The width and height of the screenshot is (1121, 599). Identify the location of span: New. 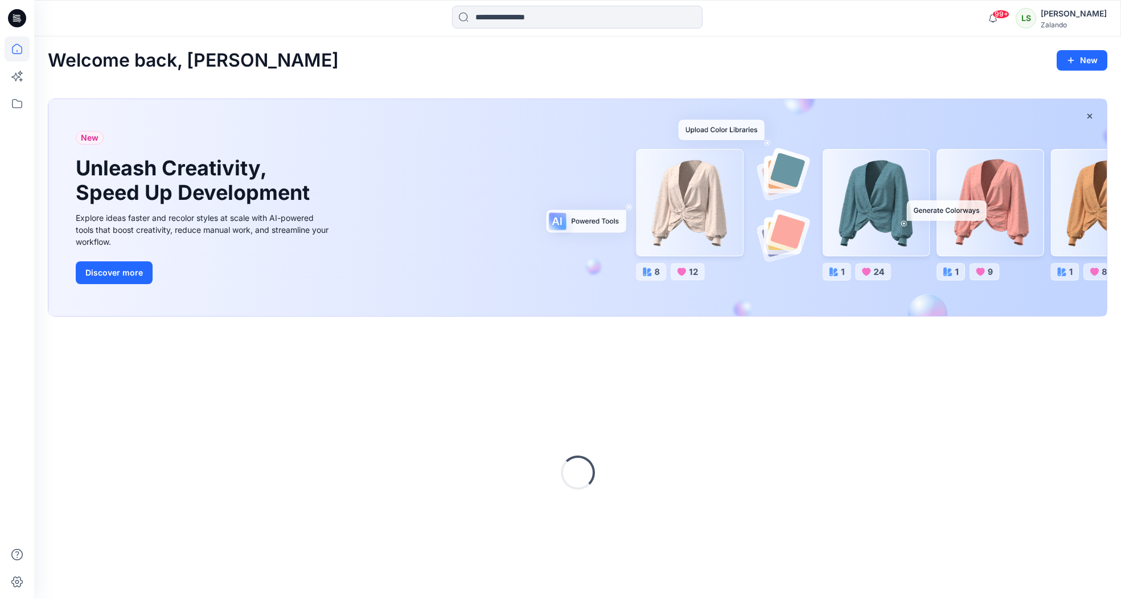
(89, 138).